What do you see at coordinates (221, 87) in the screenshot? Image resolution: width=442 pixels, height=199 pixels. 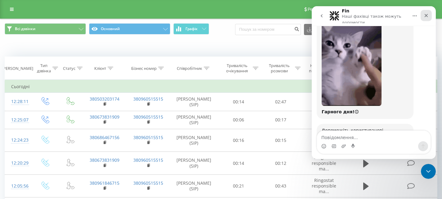 I see `td: Сьогодні` at bounding box center [221, 87].